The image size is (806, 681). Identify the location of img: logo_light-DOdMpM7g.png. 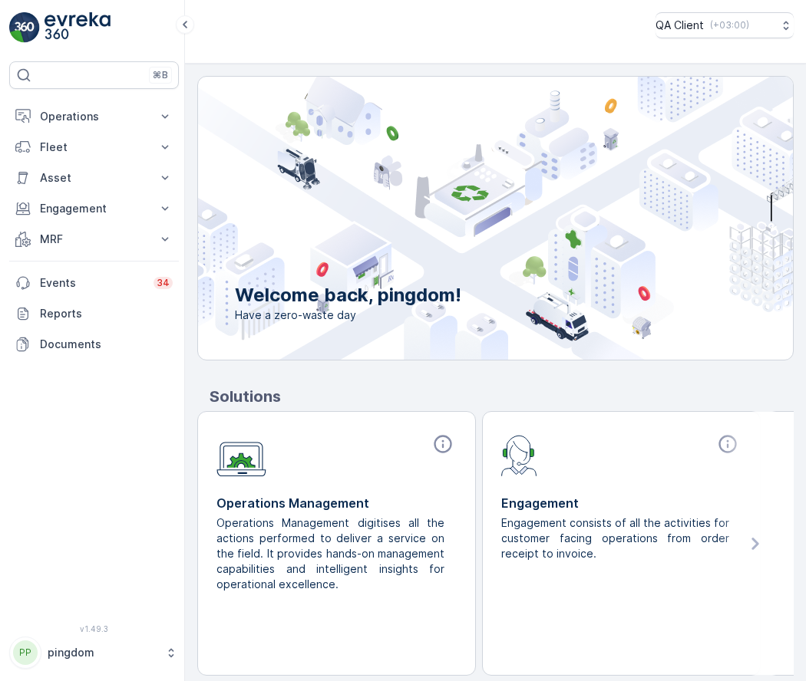
(77, 28).